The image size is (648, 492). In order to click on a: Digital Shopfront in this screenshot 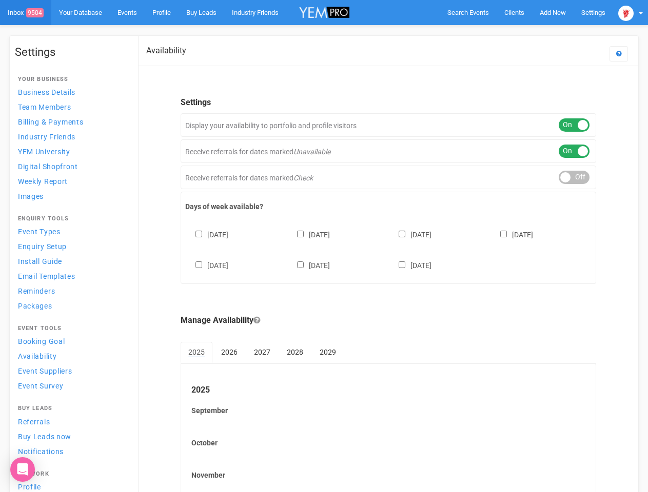, I will do `click(71, 166)`.